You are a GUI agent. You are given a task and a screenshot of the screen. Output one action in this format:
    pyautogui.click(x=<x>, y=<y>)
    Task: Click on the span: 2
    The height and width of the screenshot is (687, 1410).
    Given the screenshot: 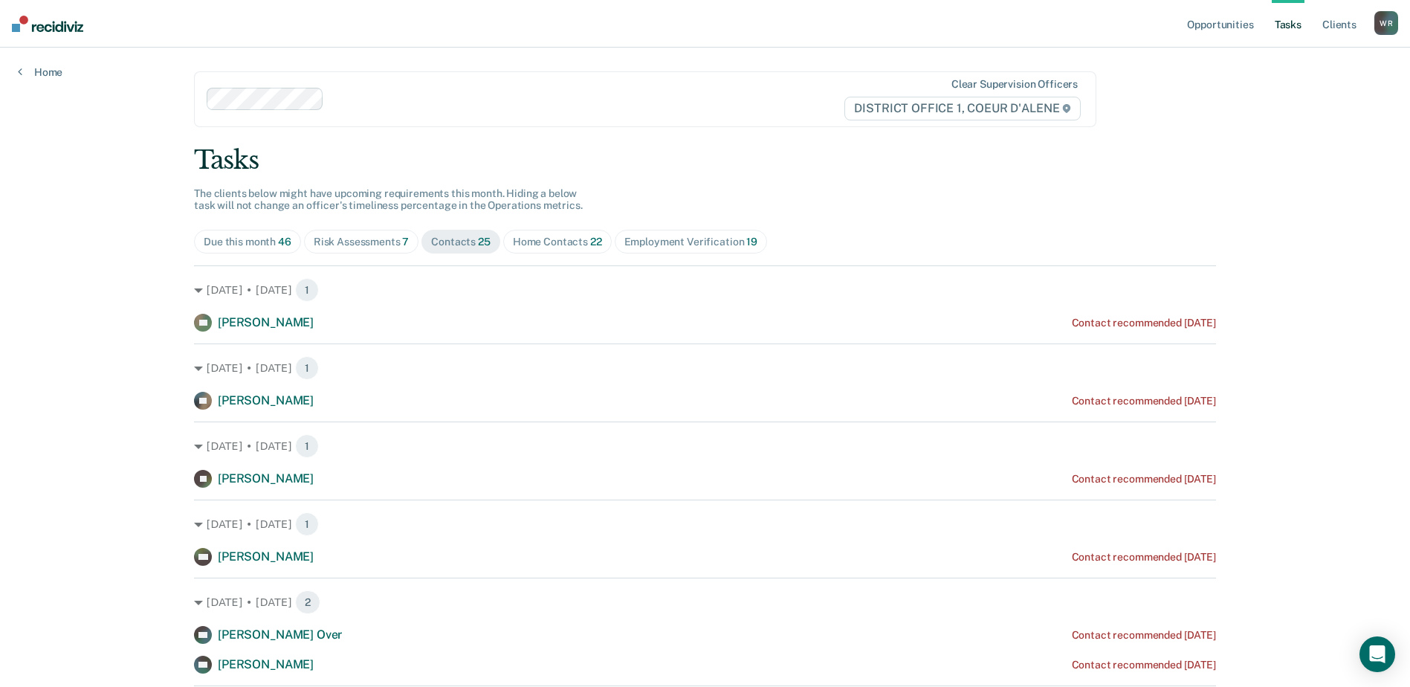 What is the action you would take?
    pyautogui.click(x=308, y=602)
    